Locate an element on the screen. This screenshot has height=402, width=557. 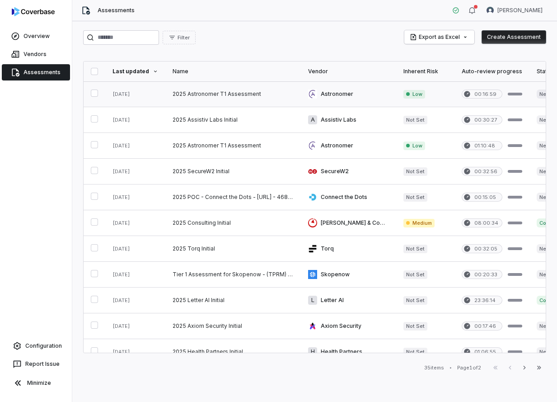
button: Filter is located at coordinates (179, 38).